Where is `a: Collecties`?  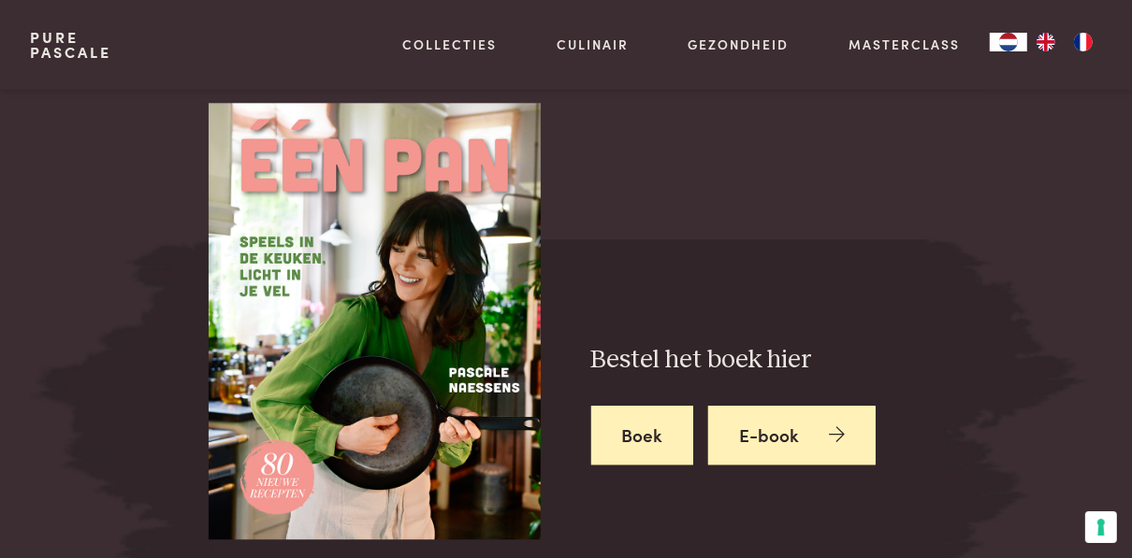 a: Collecties is located at coordinates (449, 44).